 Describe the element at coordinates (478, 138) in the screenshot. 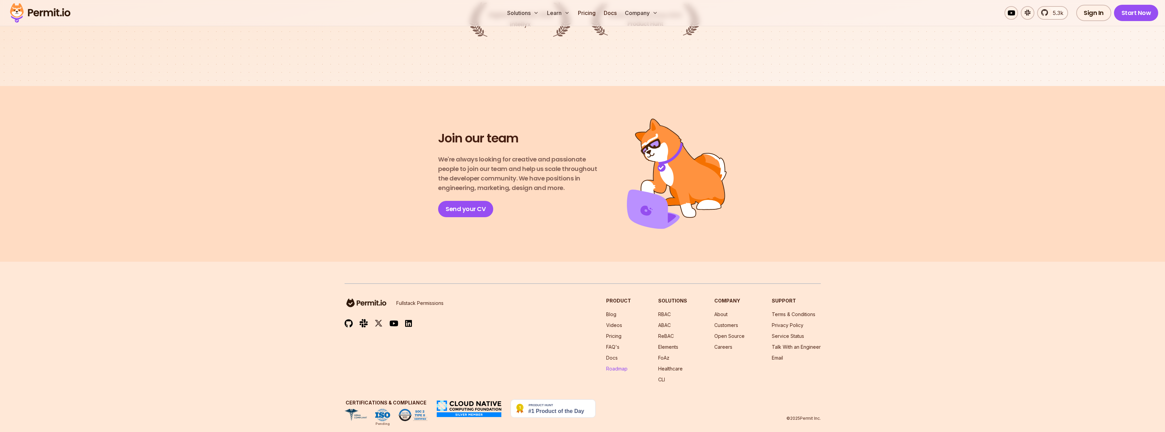

I see `h2: Join our team` at that location.